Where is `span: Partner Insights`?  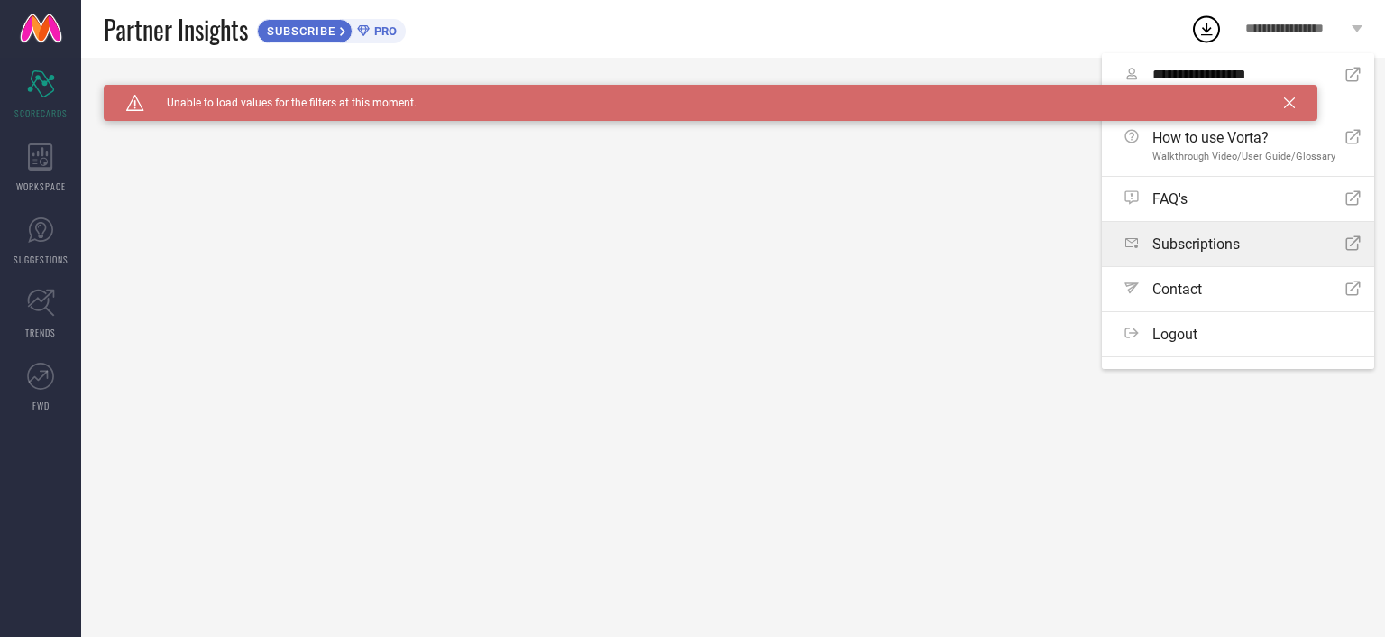 span: Partner Insights is located at coordinates (176, 29).